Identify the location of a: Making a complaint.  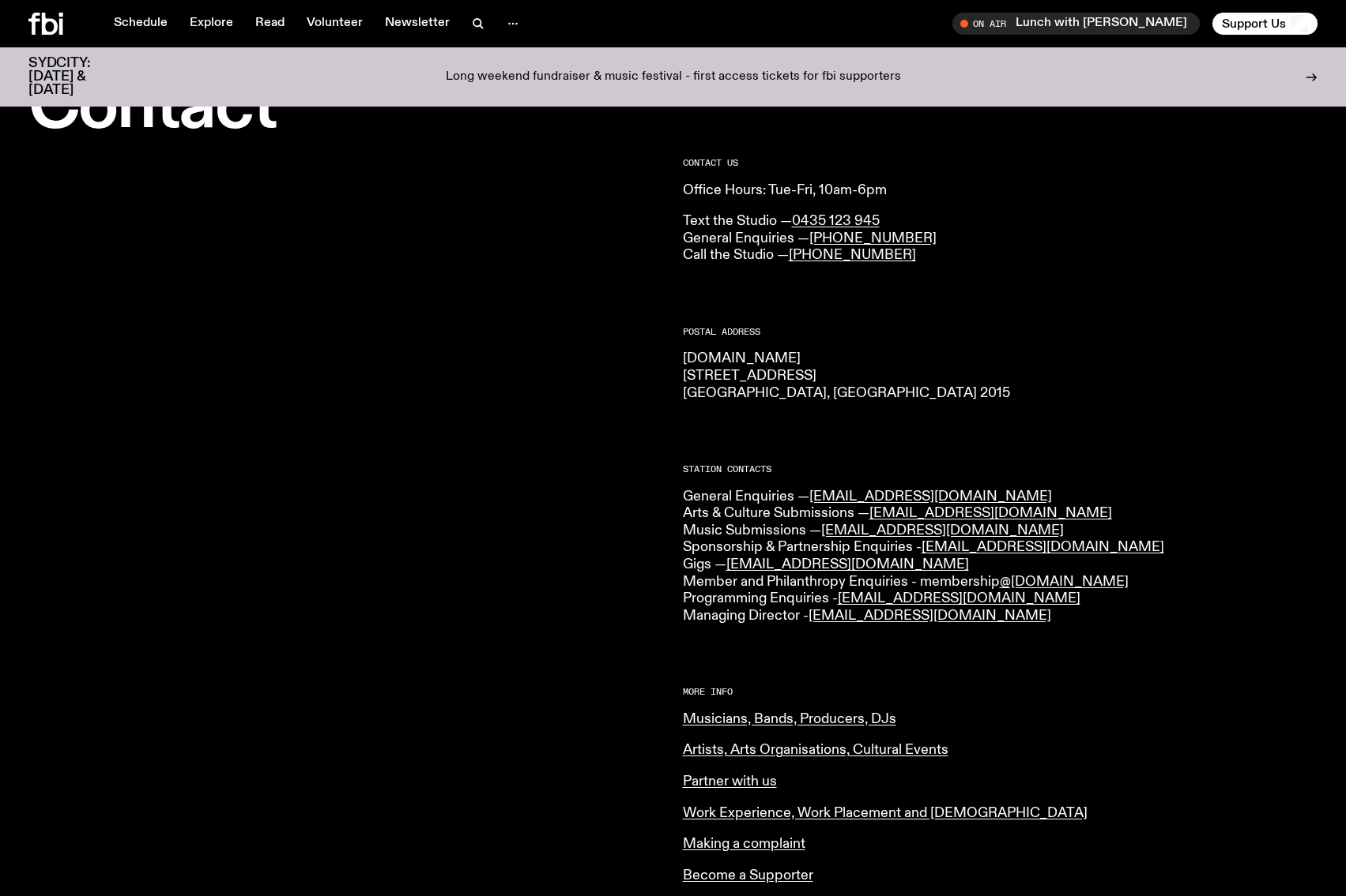
(743, 844).